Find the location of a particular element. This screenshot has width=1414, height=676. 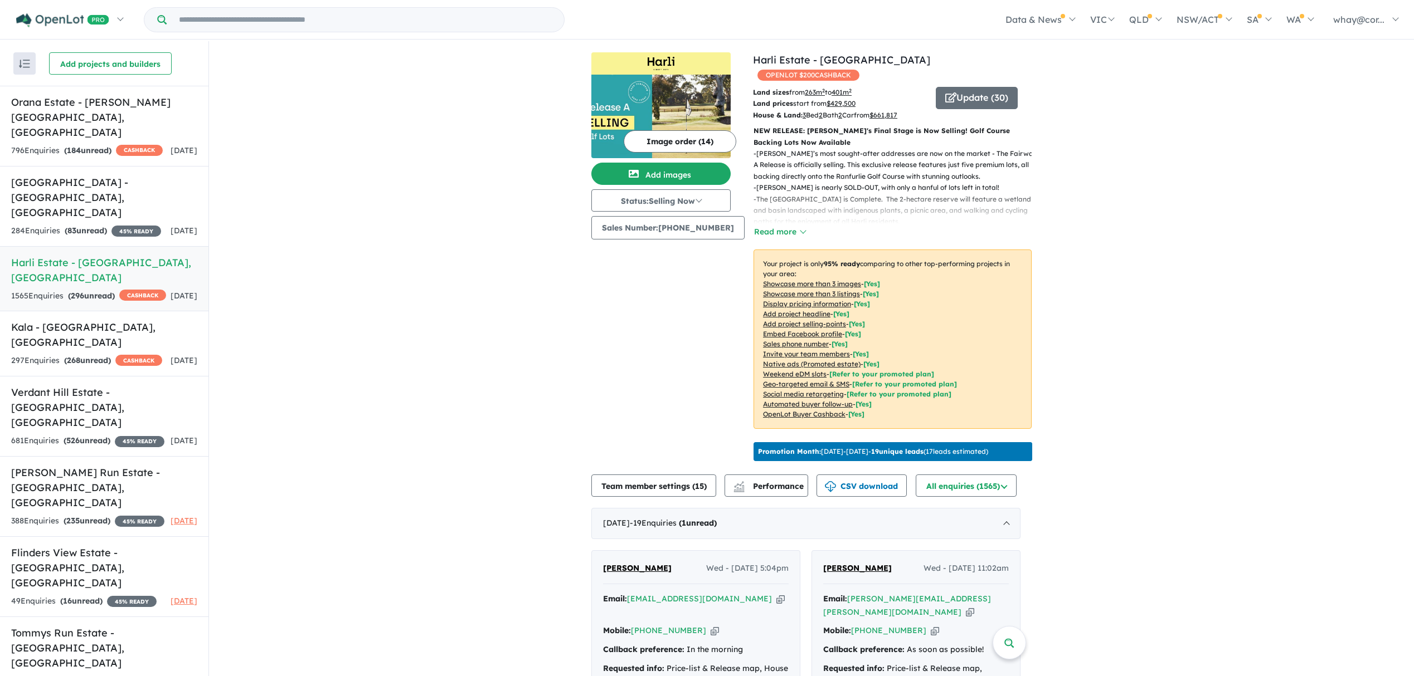

span: 235 is located at coordinates (73, 521).